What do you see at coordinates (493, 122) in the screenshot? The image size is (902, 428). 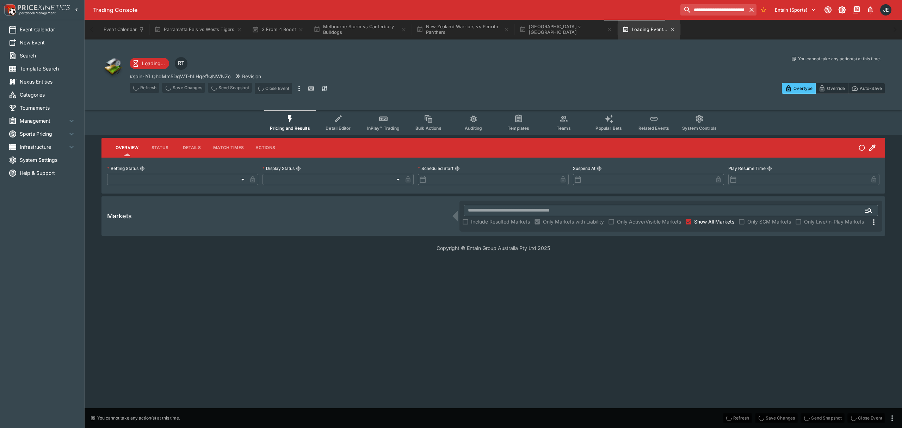 I see `div: Event type filters` at bounding box center [493, 122].